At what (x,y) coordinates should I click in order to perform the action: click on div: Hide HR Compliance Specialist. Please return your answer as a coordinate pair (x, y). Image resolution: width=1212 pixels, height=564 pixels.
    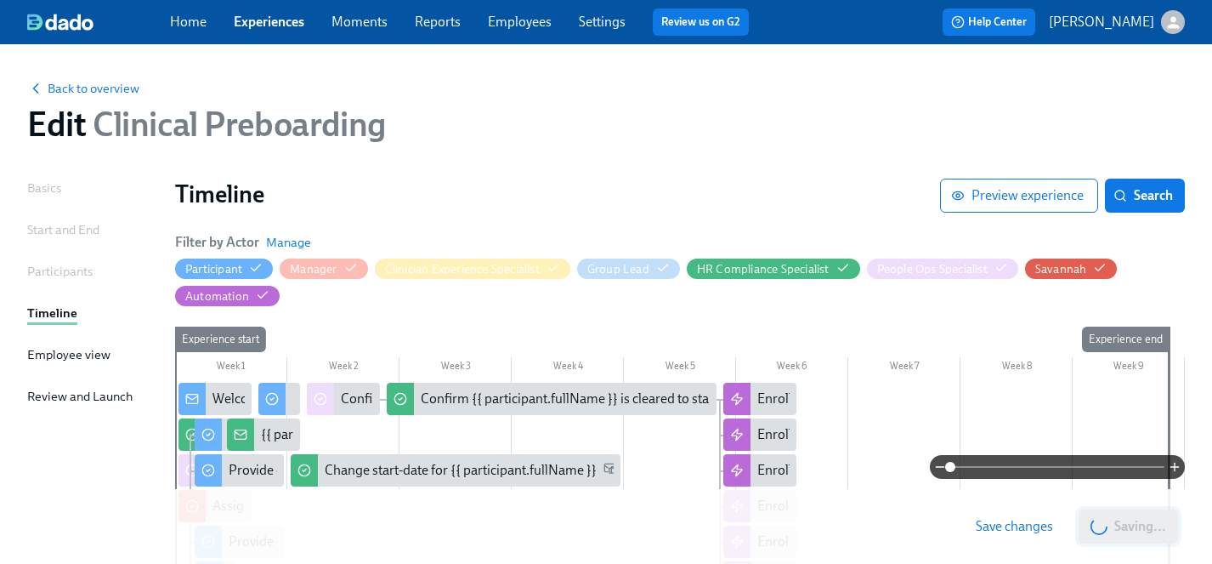
    Looking at the image, I should click on (763, 269).